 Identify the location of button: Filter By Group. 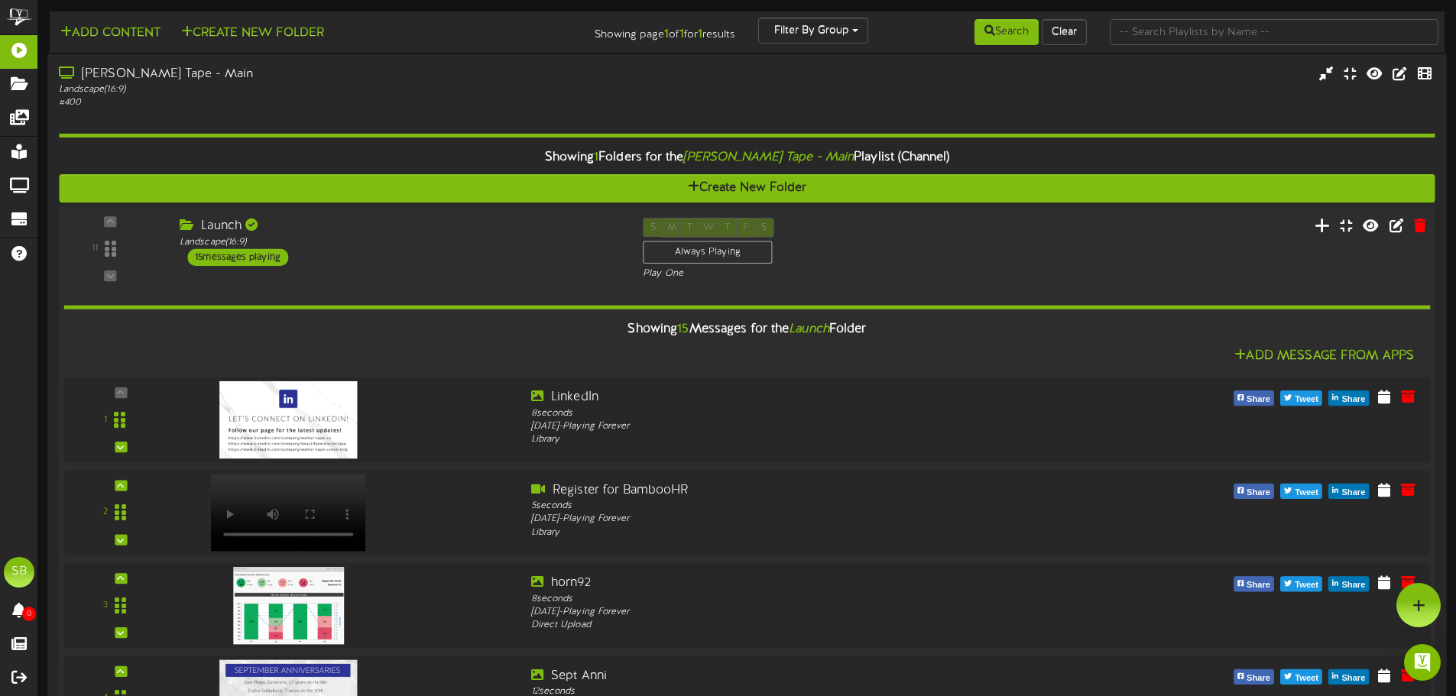
(813, 31).